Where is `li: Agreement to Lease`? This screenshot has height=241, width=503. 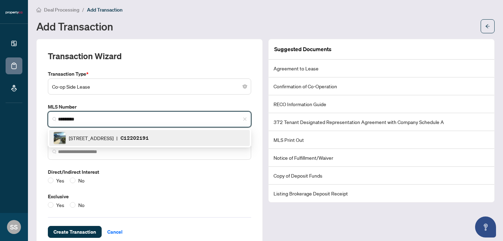 li: Agreement to Lease is located at coordinates (382, 68).